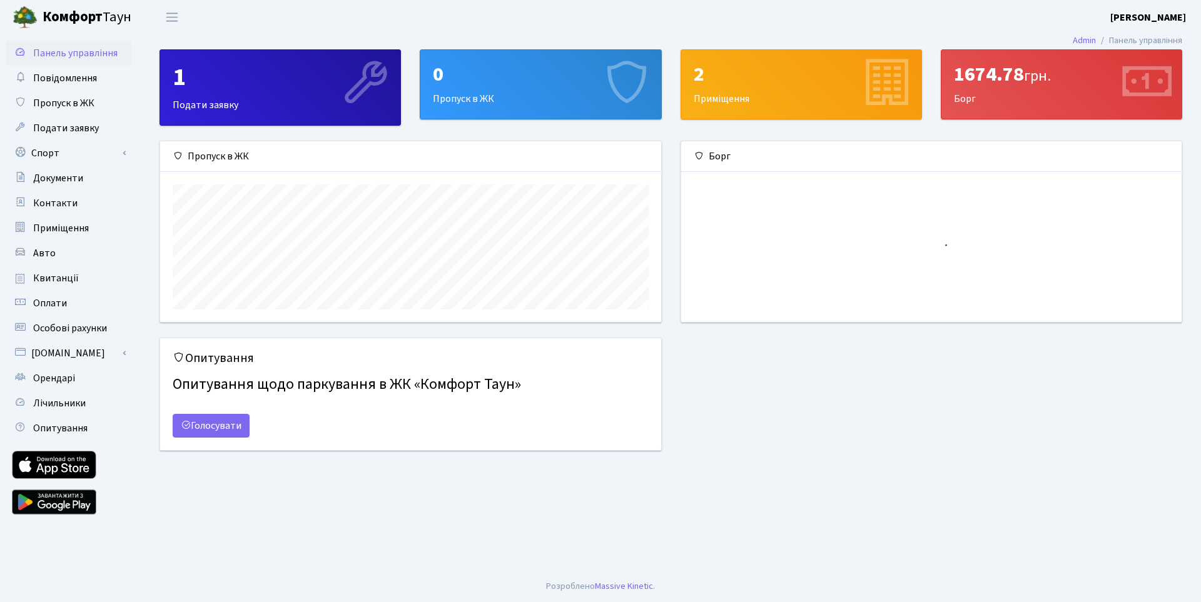 The image size is (1201, 602). What do you see at coordinates (410, 385) in the screenshot?
I see `h4: Опитування щодо паркування в ЖК «Комфорт Таун»` at bounding box center [410, 385].